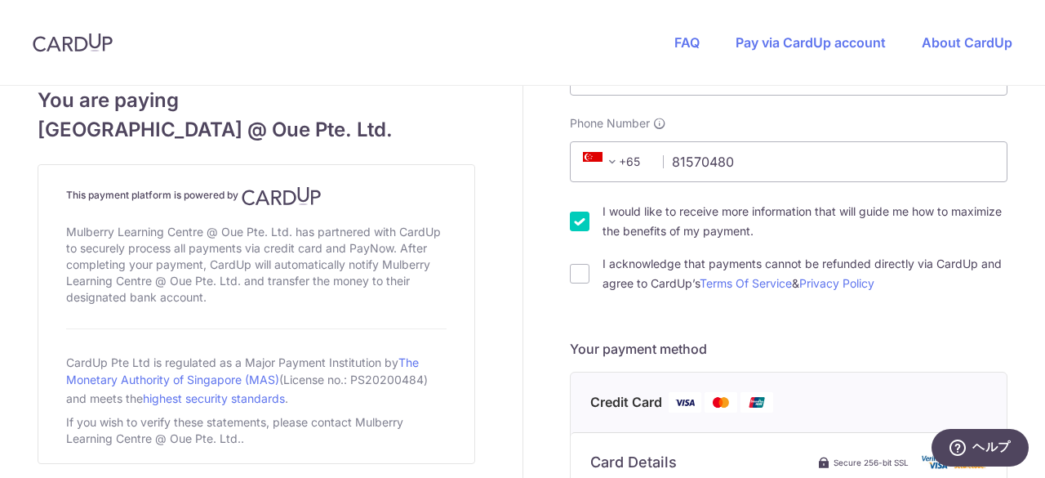 The height and width of the screenshot is (478, 1045). I want to click on label: I would like to receive more information that will guide me how to maximize the benefits of my pa..., so click(805, 221).